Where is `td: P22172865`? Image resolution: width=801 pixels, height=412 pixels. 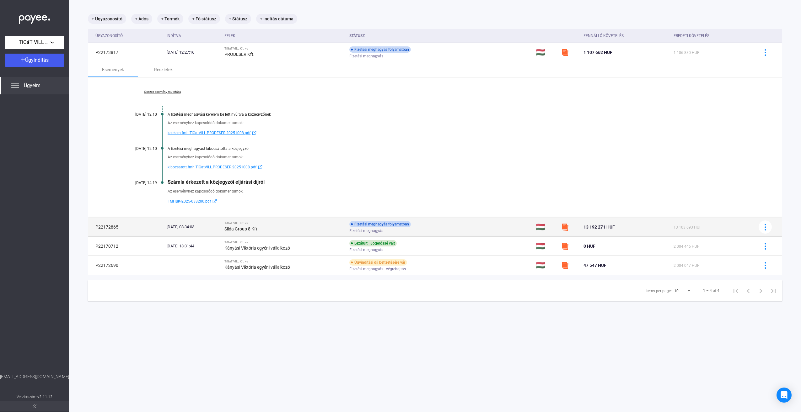 td: P22172865 is located at coordinates (126, 227).